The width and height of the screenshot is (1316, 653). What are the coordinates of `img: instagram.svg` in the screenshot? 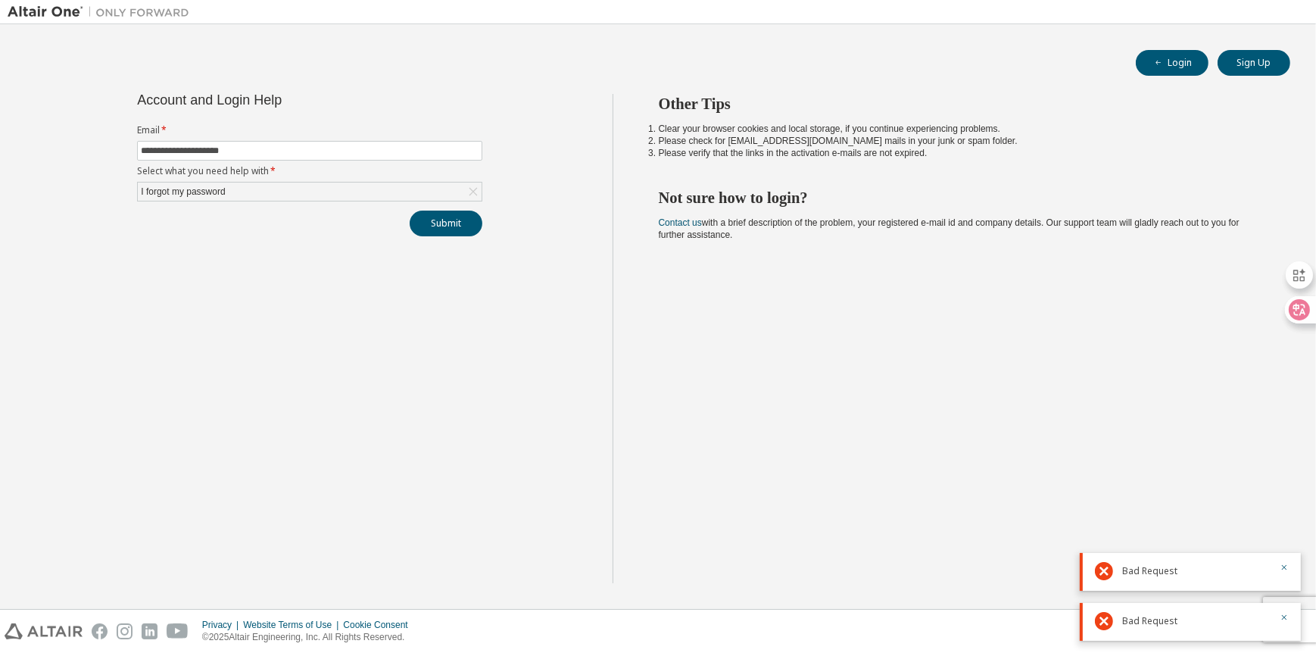 It's located at (124, 631).